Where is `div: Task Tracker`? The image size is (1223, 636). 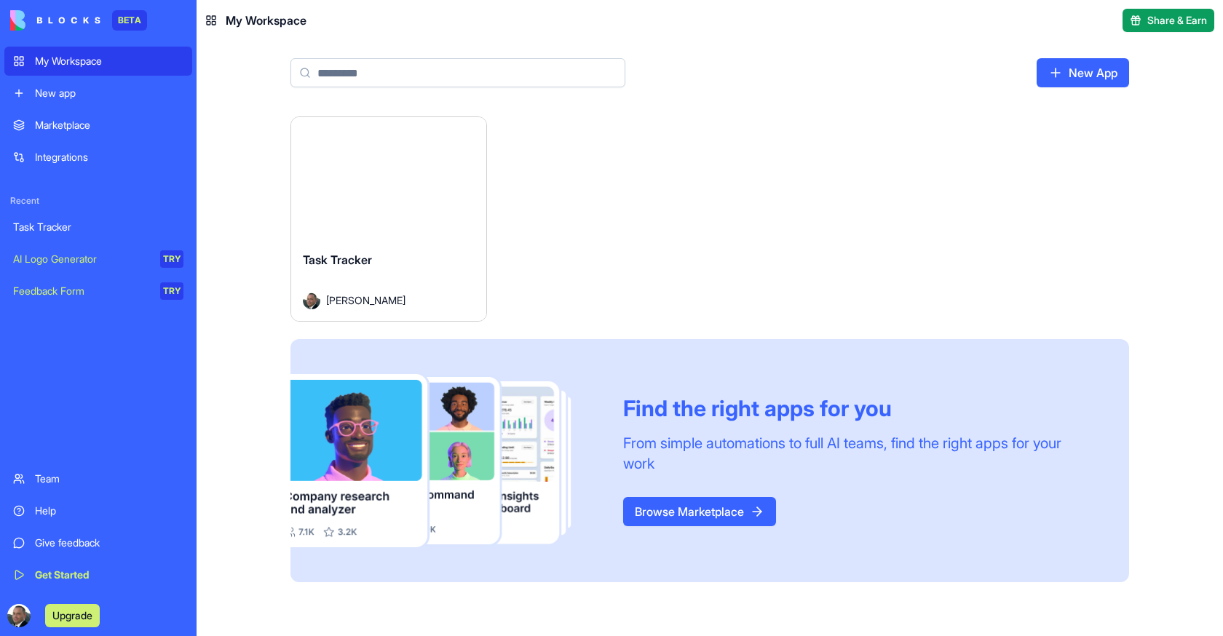 div: Task Tracker is located at coordinates (98, 227).